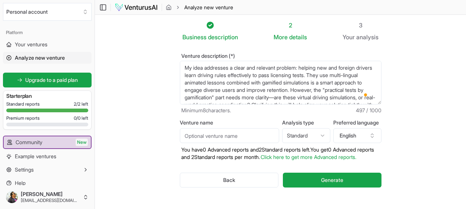 This screenshot has width=466, height=209. What do you see at coordinates (200, 7) in the screenshot?
I see `nav: breadcrumb` at bounding box center [200, 7].